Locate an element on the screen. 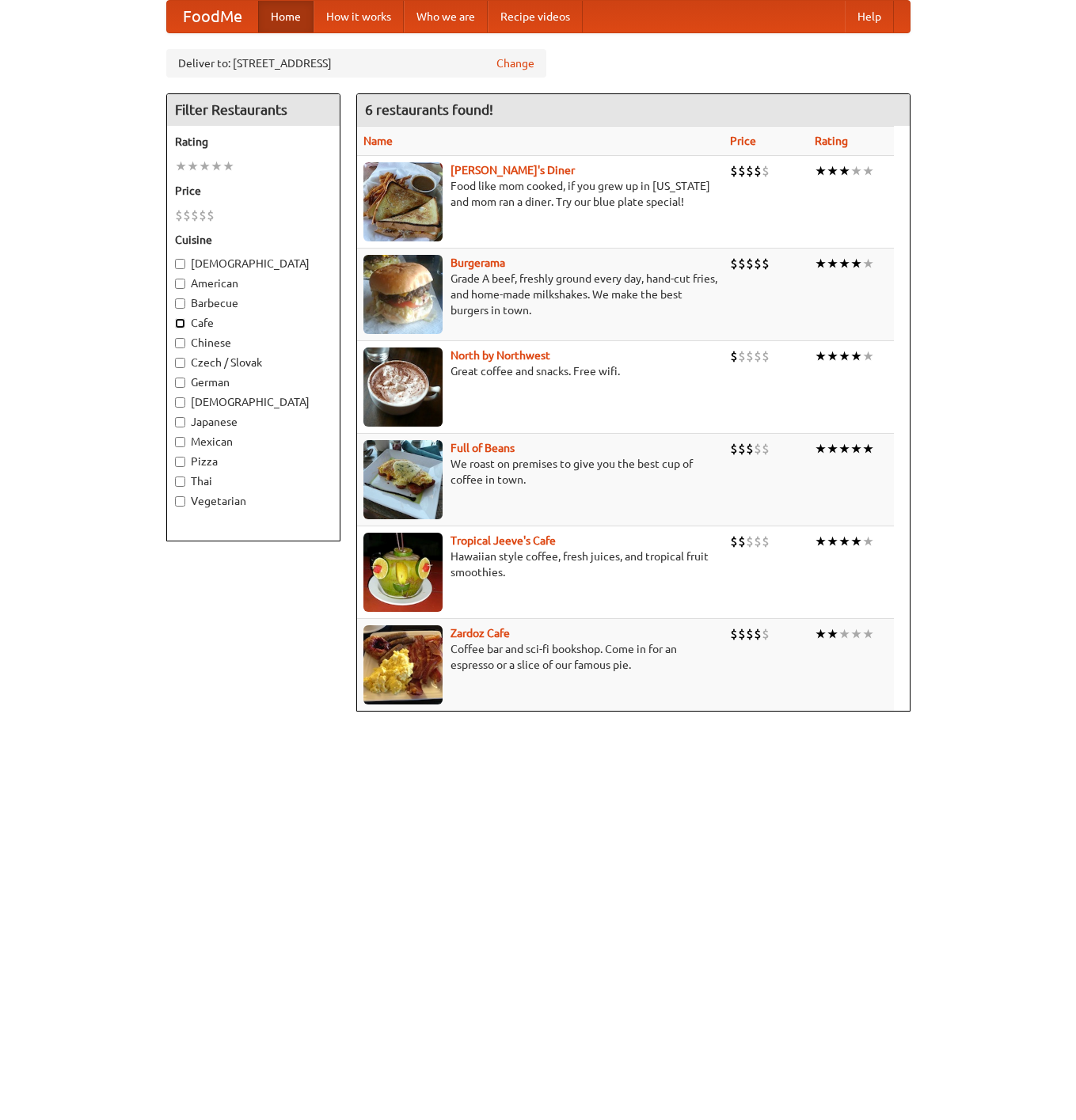 The width and height of the screenshot is (1076, 1120). a: Who we are is located at coordinates (445, 16).